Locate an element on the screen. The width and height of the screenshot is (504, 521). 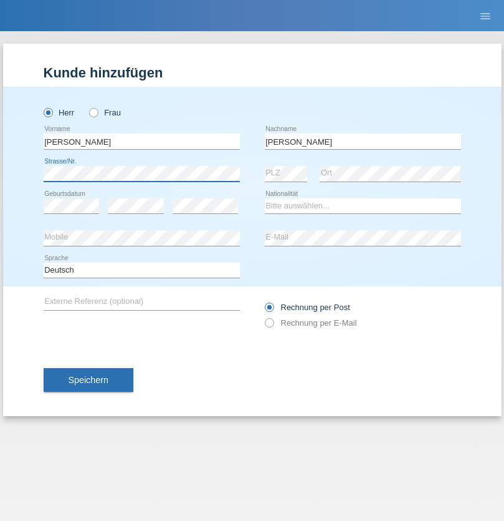
i: menu is located at coordinates (486, 16).